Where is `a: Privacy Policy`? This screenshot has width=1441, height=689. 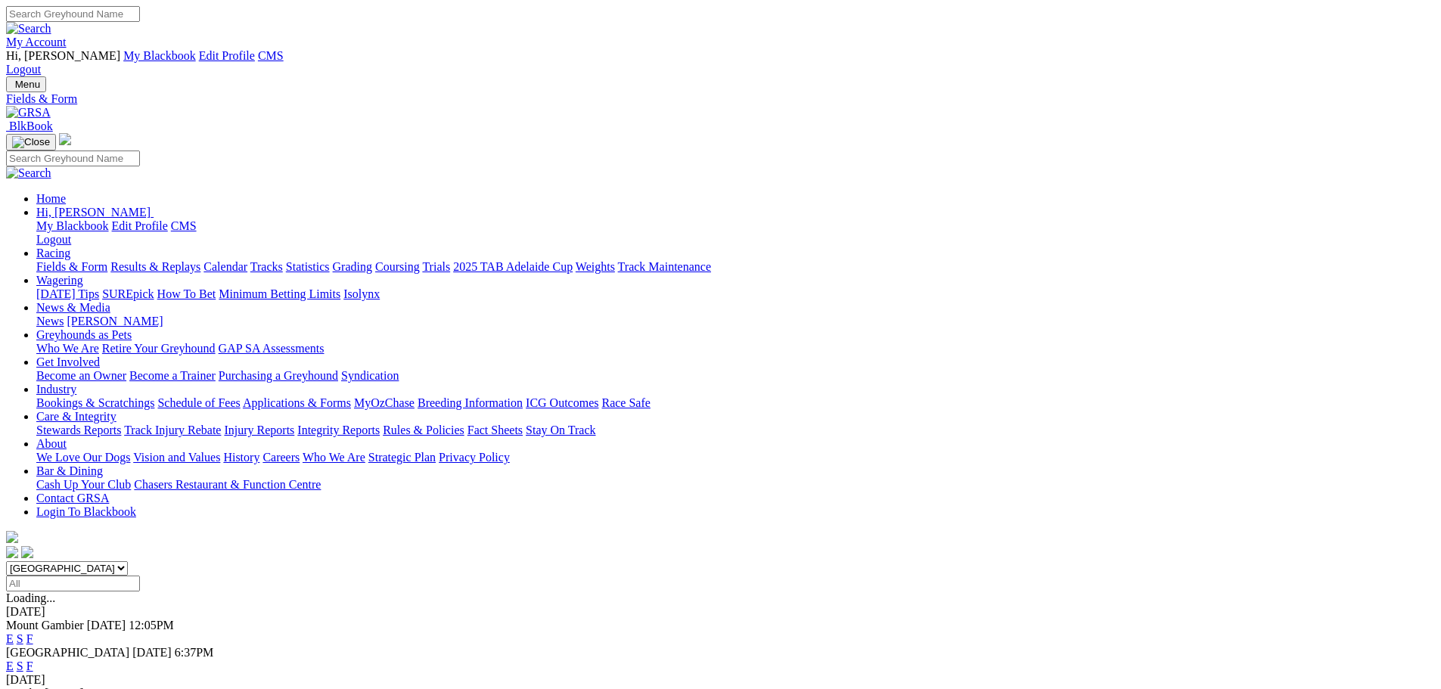 a: Privacy Policy is located at coordinates (474, 457).